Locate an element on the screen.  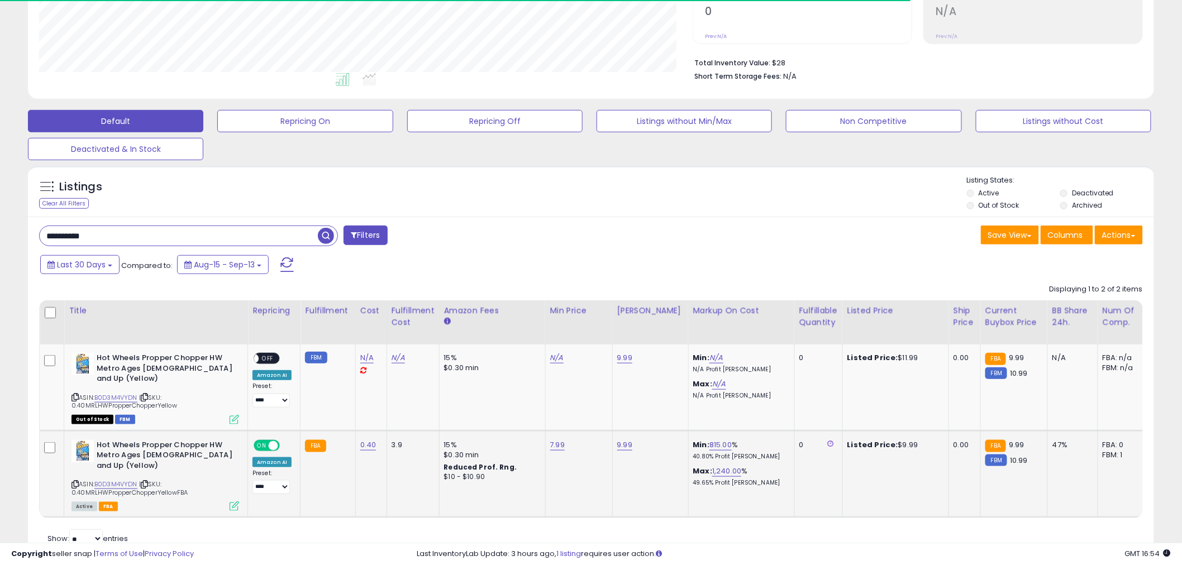
span: Show: entries is located at coordinates (88, 538).